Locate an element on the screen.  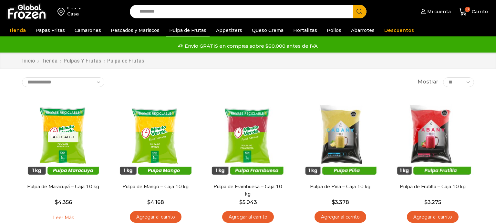
div: Enviar a is located at coordinates (74, 8).